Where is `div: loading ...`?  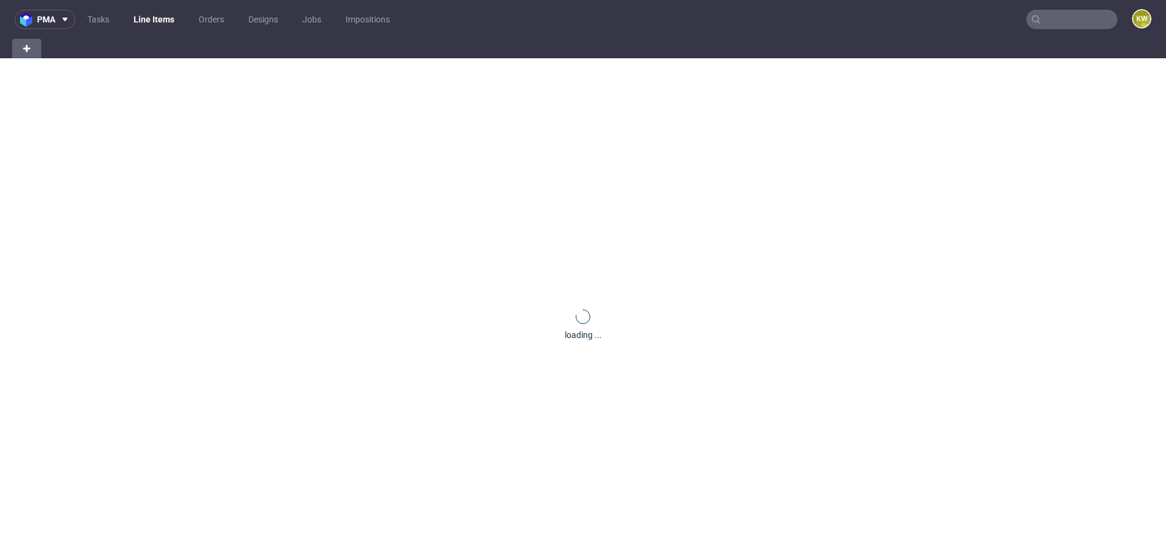 div: loading ... is located at coordinates (583, 335).